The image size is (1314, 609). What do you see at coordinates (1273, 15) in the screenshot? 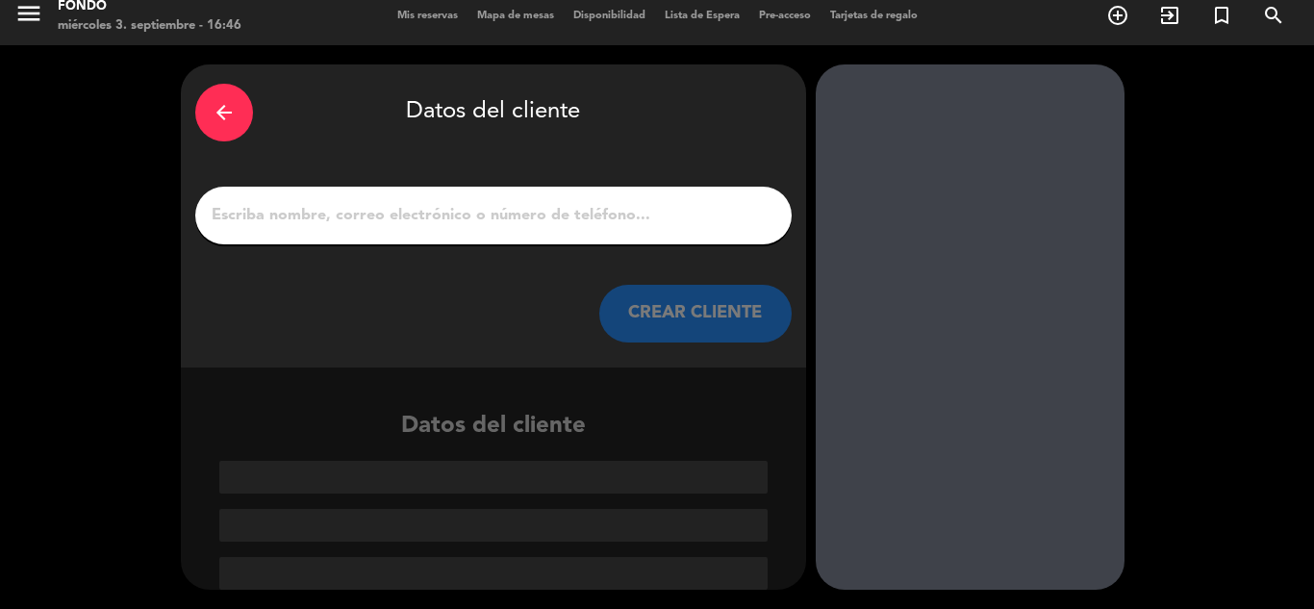
I see `i: search` at bounding box center [1273, 15].